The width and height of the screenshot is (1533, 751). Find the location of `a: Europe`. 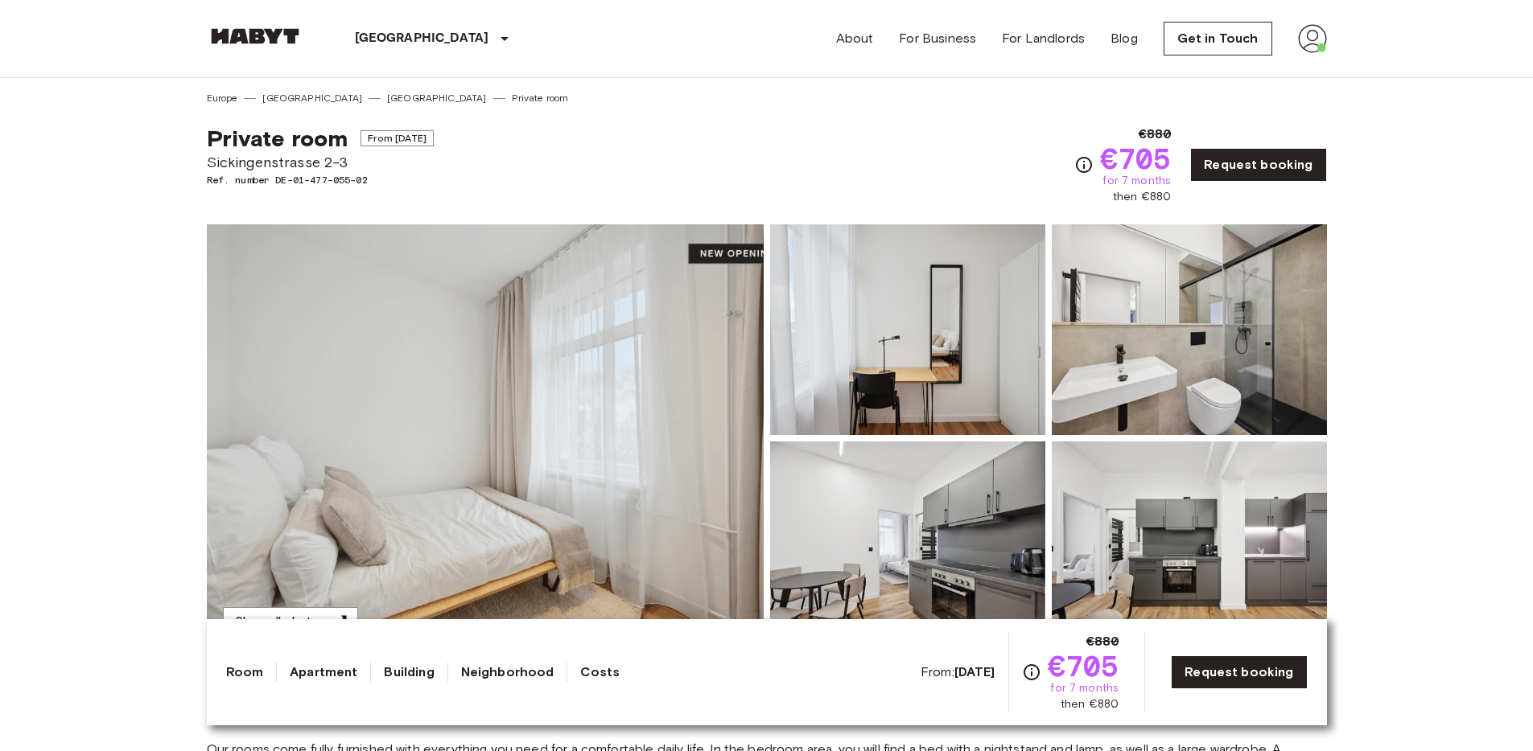

a: Europe is located at coordinates (222, 98).